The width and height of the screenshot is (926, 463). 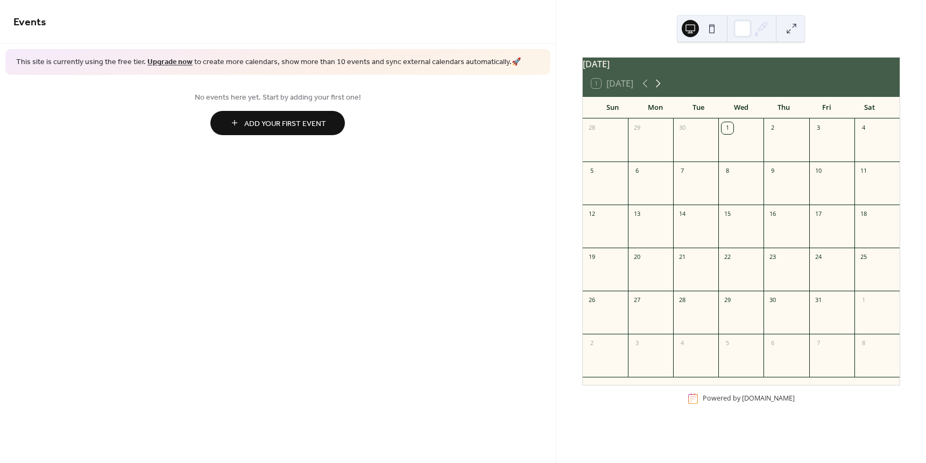 I want to click on div: 20, so click(x=637, y=257).